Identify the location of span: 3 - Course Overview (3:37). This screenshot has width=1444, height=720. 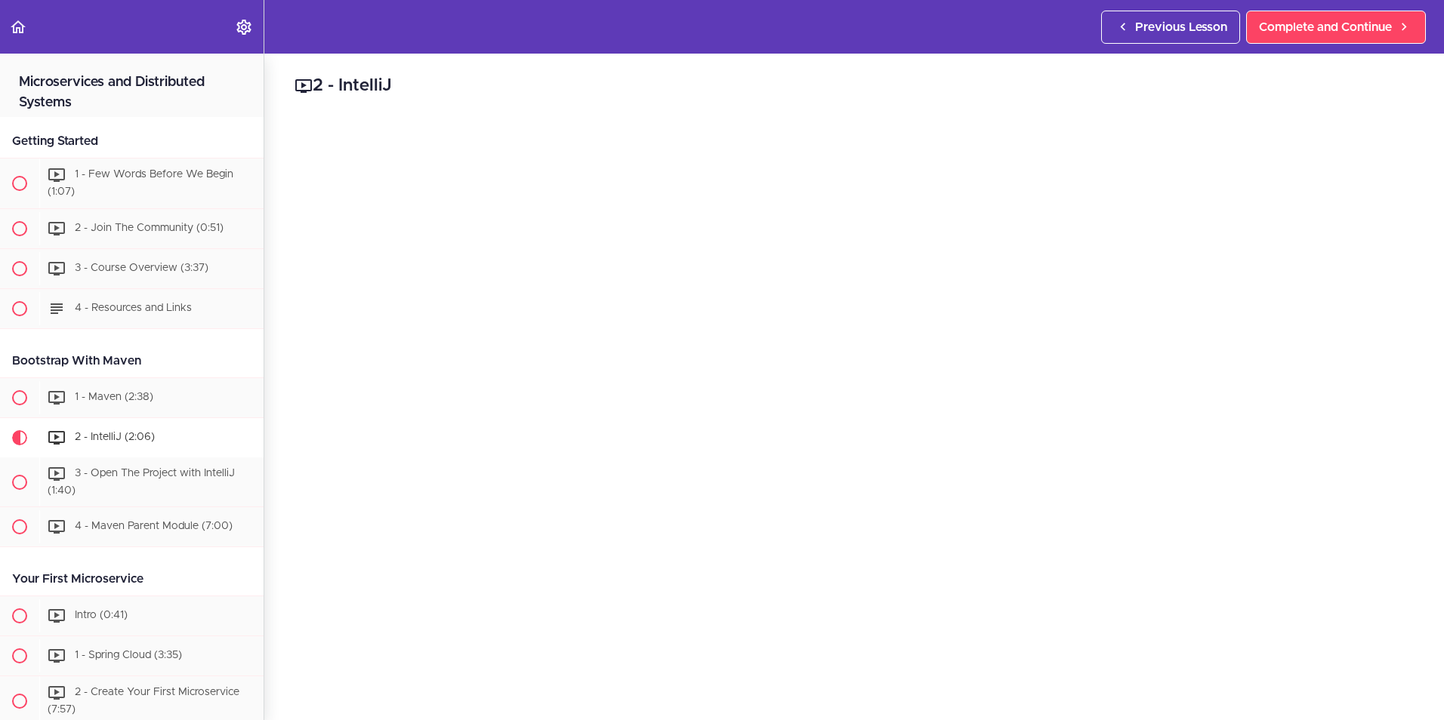
(141, 268).